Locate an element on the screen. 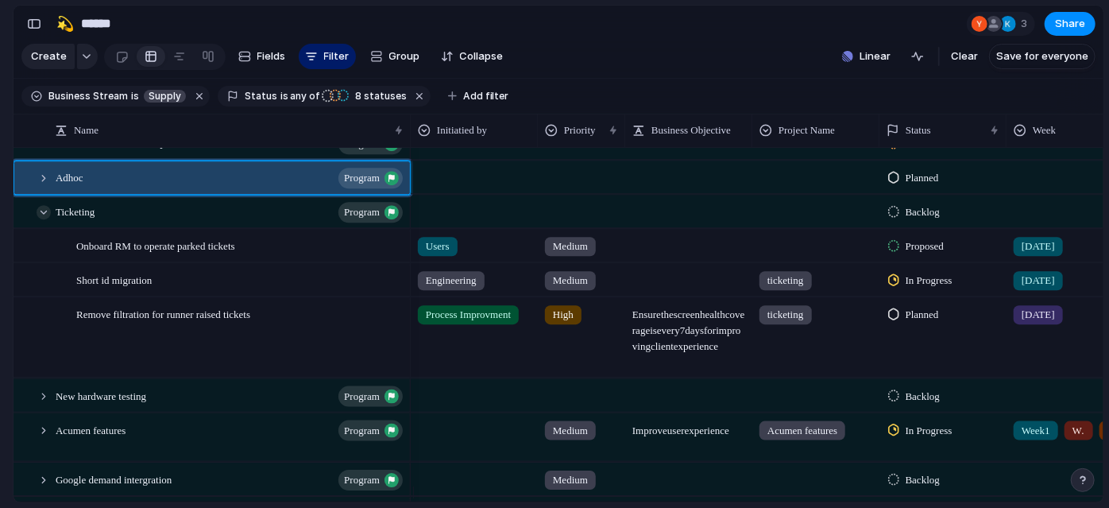 The image size is (1109, 508). span: Add filter is located at coordinates (486, 96).